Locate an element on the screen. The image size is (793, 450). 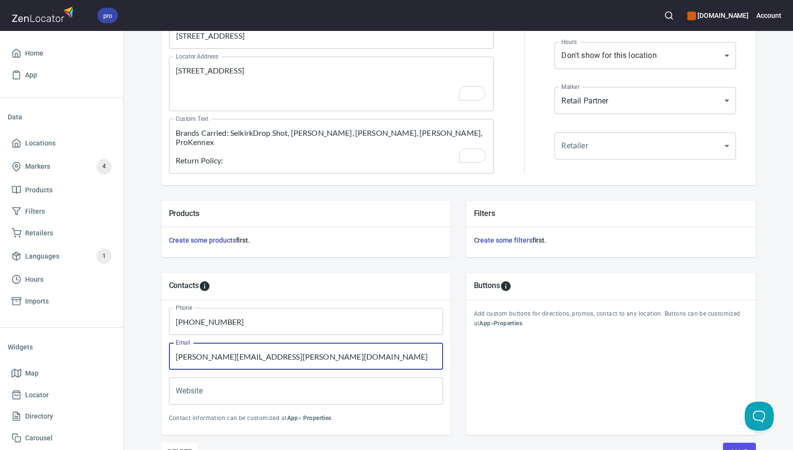
a: App is located at coordinates (61, 75).